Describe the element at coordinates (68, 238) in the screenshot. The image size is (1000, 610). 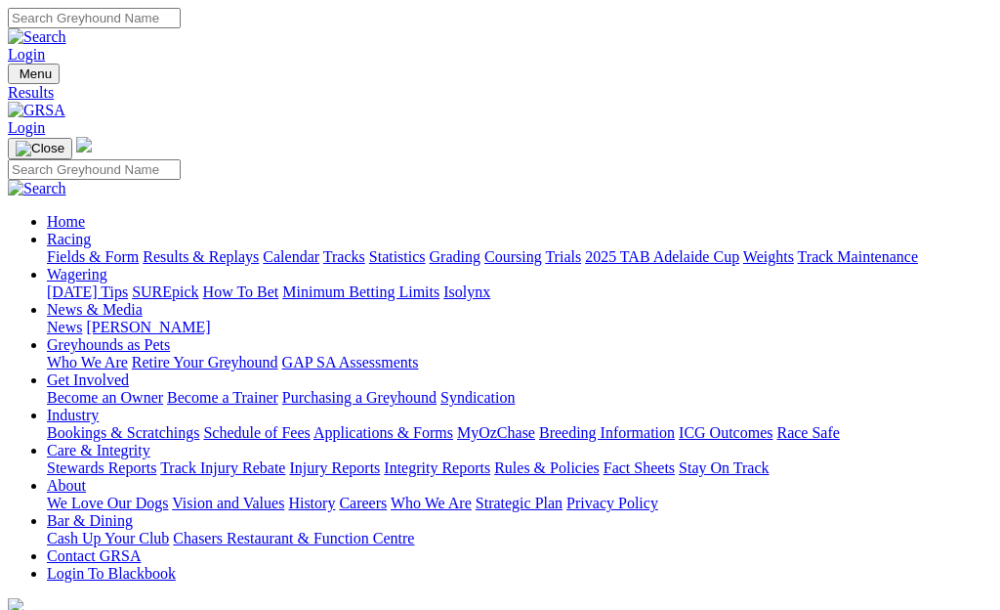
I see `a: Racing` at that location.